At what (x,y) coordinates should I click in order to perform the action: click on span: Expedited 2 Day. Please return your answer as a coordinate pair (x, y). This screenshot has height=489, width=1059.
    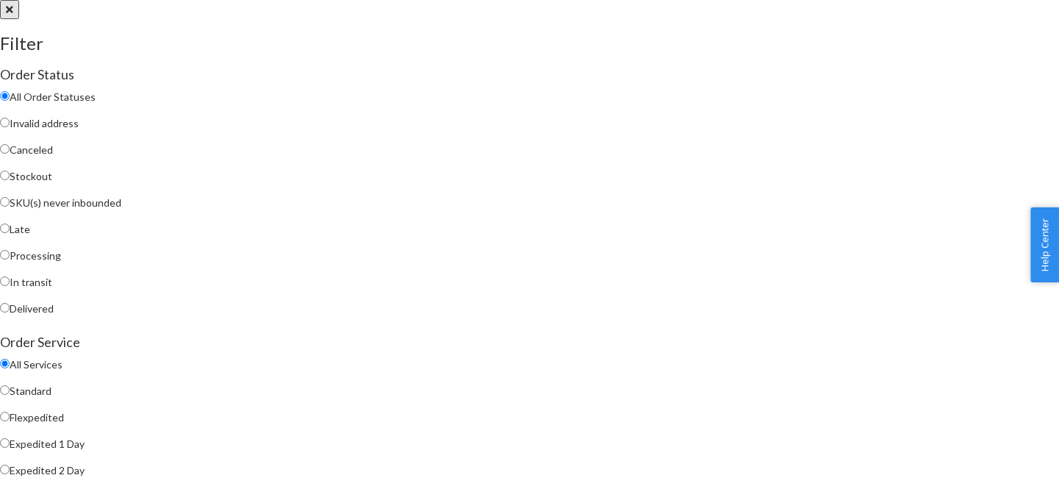
    Looking at the image, I should click on (47, 470).